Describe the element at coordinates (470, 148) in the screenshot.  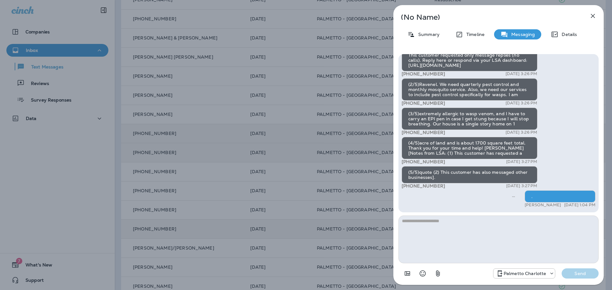
I see `div: (4/5)acre of land and is about 1700 square feet total. Thank you for your time and help! [PERSON_...` at that location.